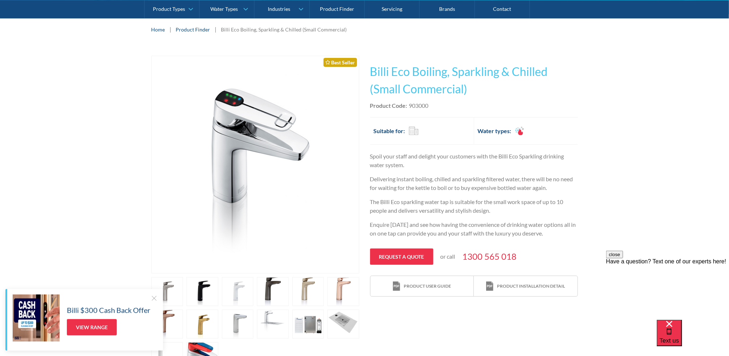 The width and height of the screenshot is (729, 356). What do you see at coordinates (158, 29) in the screenshot?
I see `a: Home` at bounding box center [158, 29].